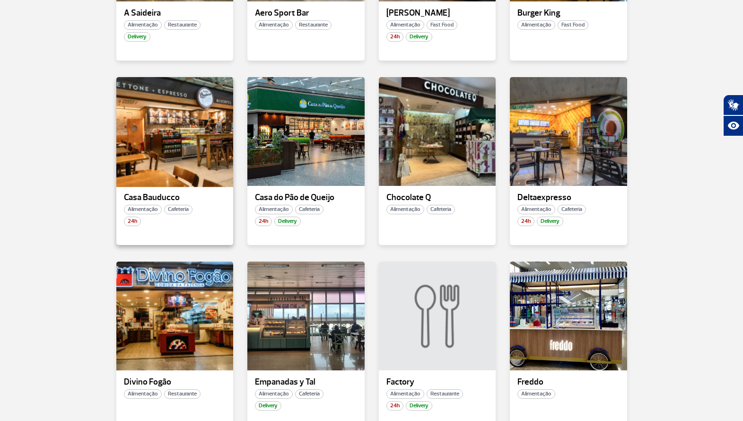 This screenshot has width=743, height=421. I want to click on p: A Saideira, so click(175, 13).